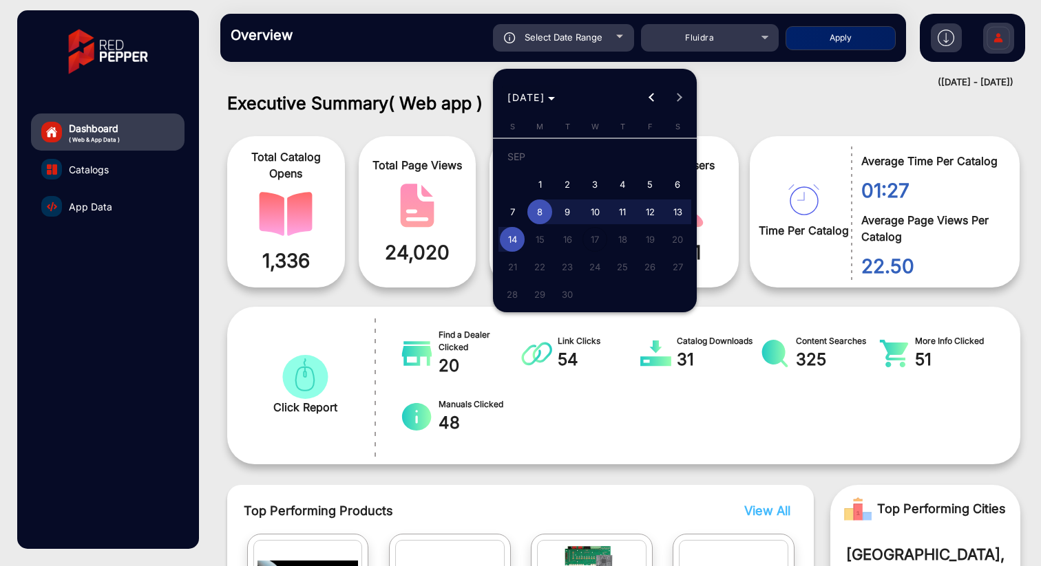  What do you see at coordinates (540, 212) in the screenshot?
I see `span: 8` at bounding box center [540, 212].